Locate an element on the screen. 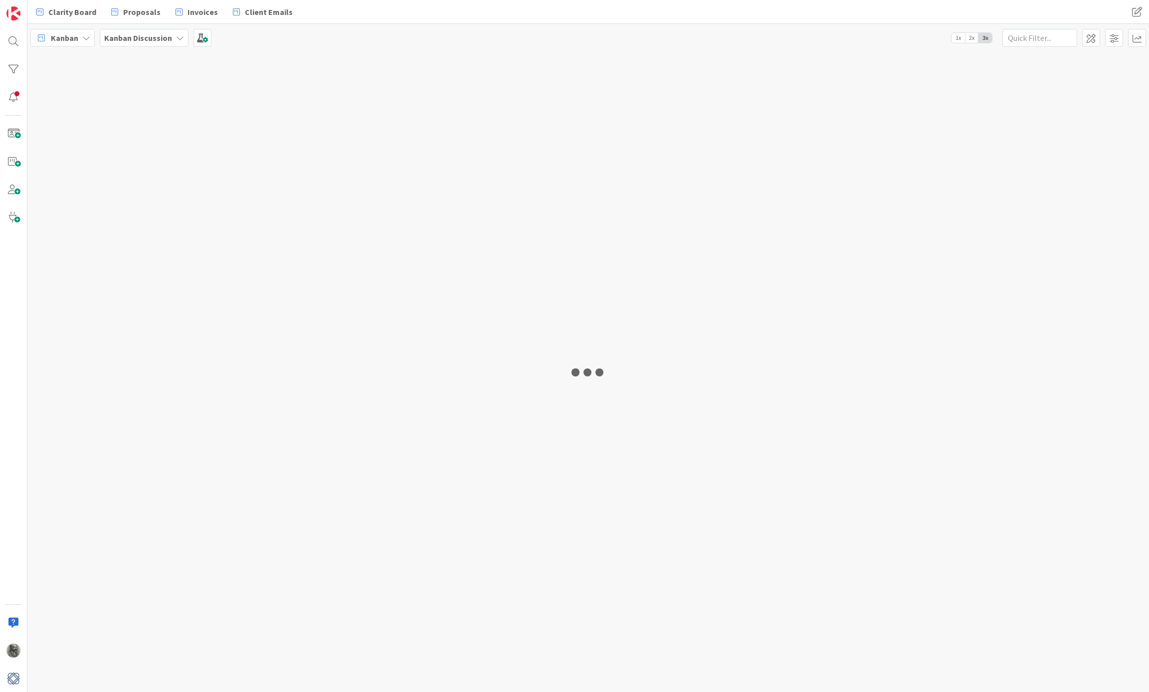  img: Visit kanbanzone.com is located at coordinates (13, 13).